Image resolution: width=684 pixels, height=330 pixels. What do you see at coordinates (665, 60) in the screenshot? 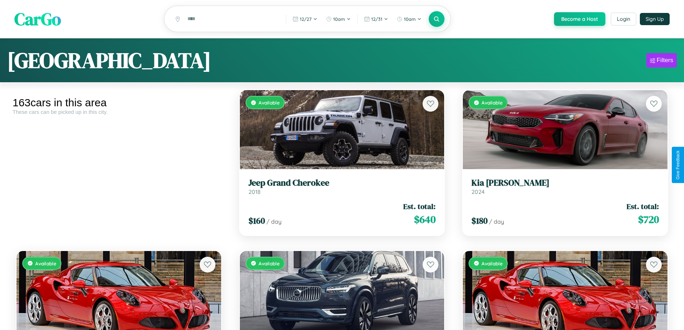
I see `div: Filters` at bounding box center [665, 60].